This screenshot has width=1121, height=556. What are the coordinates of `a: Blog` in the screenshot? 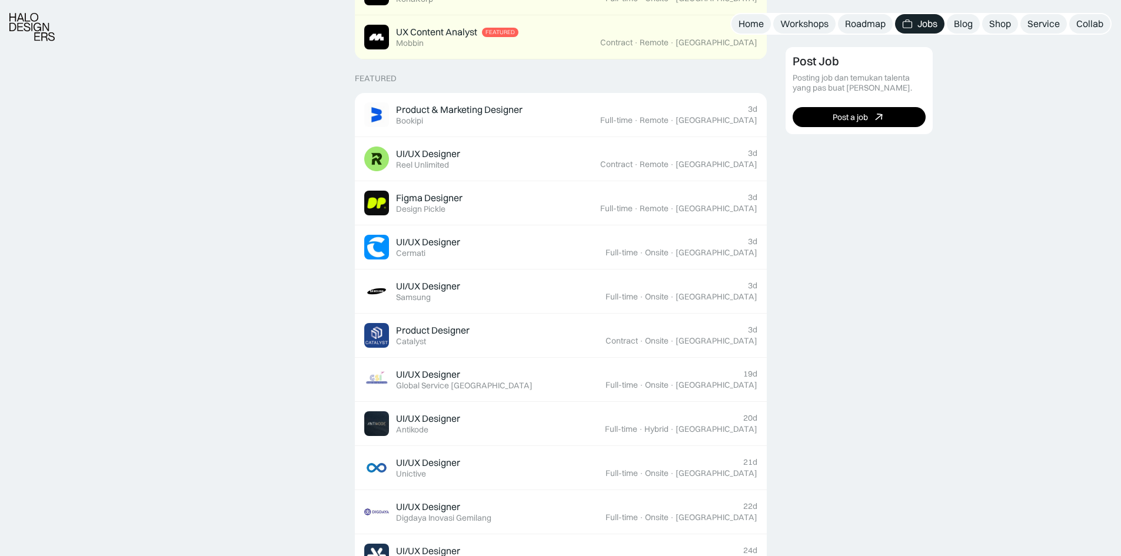 It's located at (963, 24).